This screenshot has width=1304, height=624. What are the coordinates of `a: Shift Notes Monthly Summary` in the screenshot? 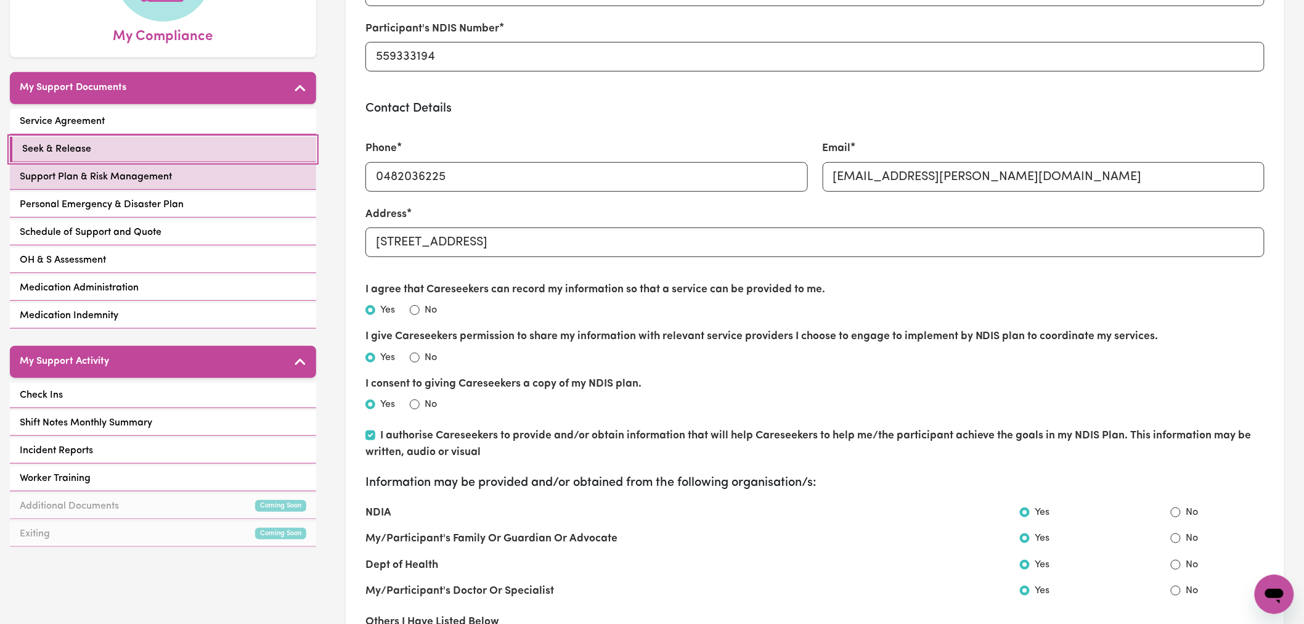 It's located at (163, 423).